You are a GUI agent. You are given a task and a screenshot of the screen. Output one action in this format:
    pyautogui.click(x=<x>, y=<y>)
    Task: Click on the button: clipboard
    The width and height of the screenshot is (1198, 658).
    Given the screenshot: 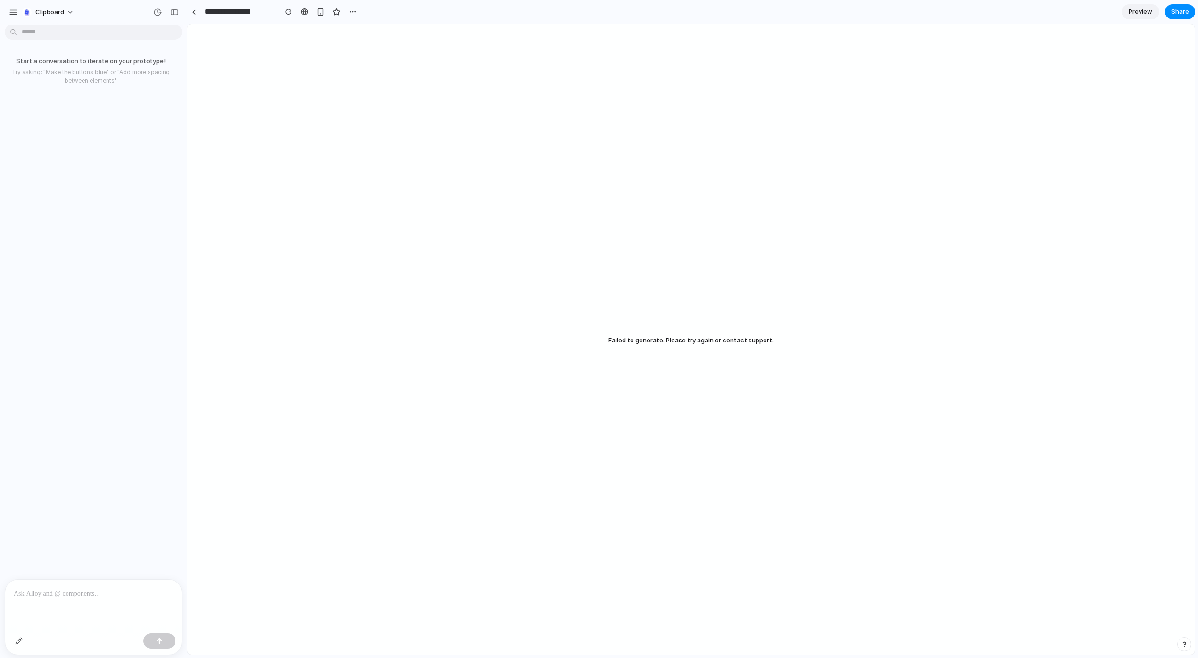 What is the action you would take?
    pyautogui.click(x=49, y=12)
    